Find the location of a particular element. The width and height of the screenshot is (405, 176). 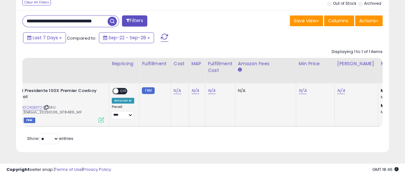

span: | SKU: 630.50_Stetson_20251006_978489_MF is located at coordinates (45, 110).